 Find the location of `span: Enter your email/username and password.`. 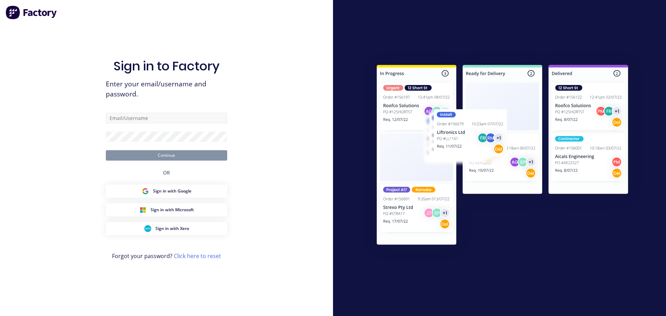

span: Enter your email/username and password. is located at coordinates (166, 89).